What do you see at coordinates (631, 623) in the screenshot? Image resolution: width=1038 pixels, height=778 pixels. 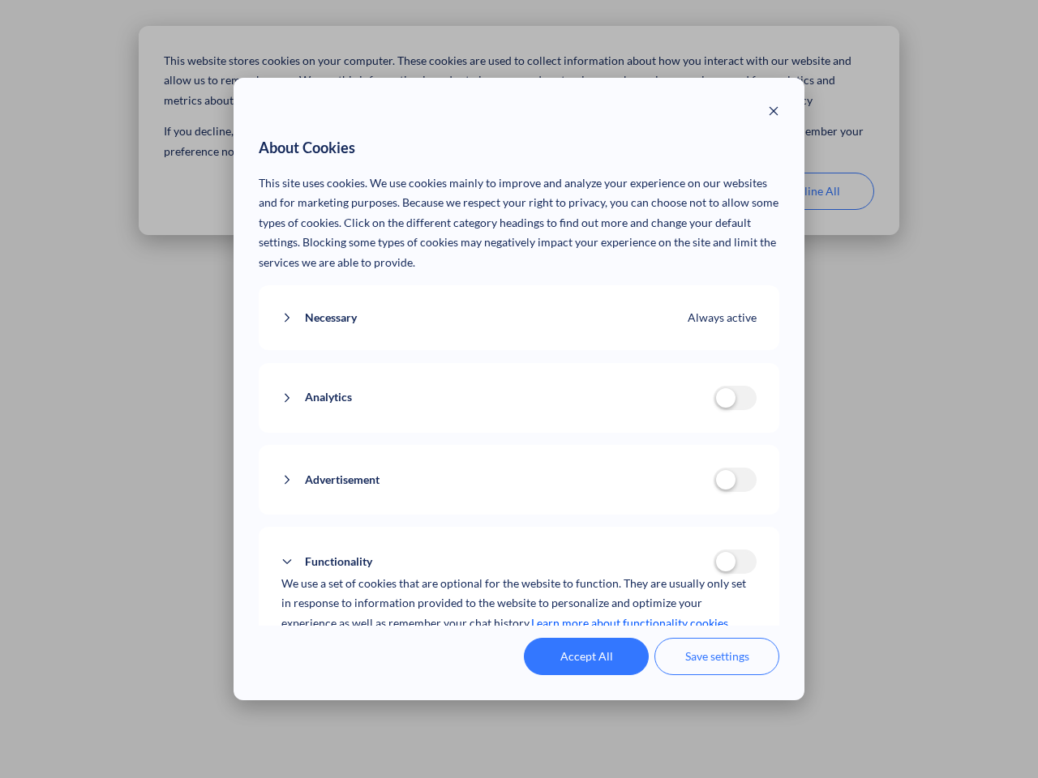 I see `a: Learn more about functionality cookies.` at bounding box center [631, 623].